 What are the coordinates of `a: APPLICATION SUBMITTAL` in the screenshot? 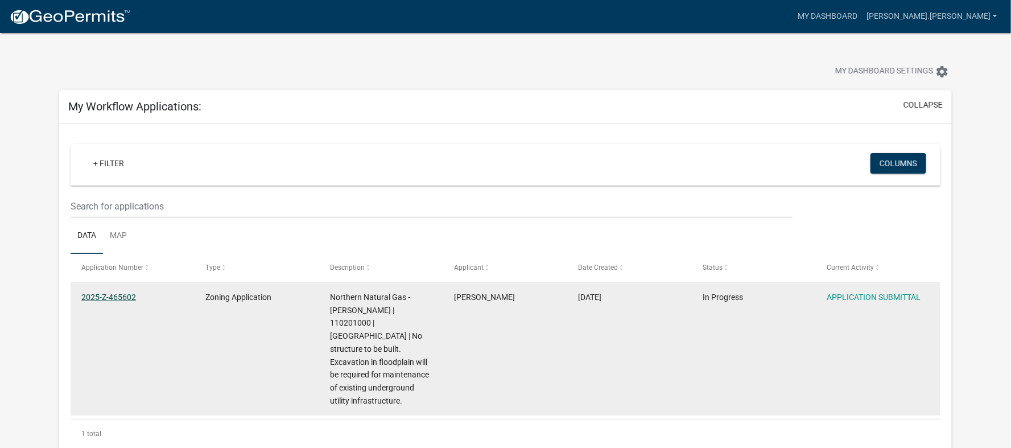 It's located at (874, 297).